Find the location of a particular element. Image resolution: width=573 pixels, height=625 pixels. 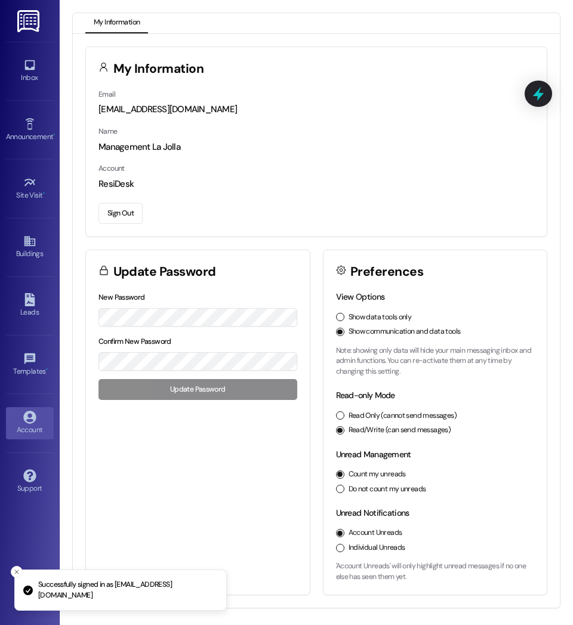

a: Buildings is located at coordinates (30, 247).